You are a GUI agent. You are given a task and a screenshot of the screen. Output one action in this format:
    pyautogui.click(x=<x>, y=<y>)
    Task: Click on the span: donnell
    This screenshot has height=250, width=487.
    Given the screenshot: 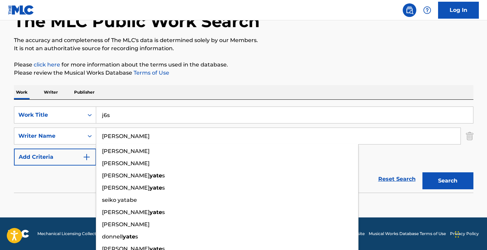 What is the action you would take?
    pyautogui.click(x=112, y=237)
    